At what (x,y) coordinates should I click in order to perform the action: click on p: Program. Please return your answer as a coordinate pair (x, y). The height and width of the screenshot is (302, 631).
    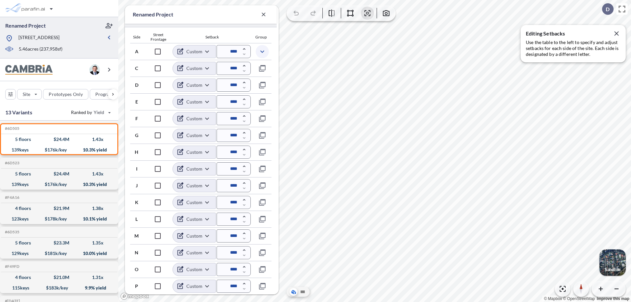
    Looking at the image, I should click on (105, 94).